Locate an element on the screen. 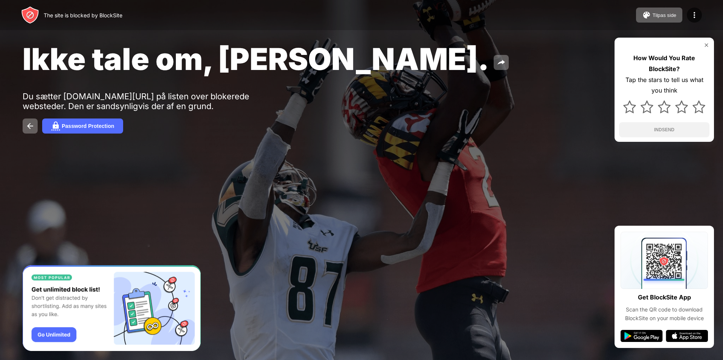 Image resolution: width=723 pixels, height=360 pixels. button: INDSEND is located at coordinates (664, 130).